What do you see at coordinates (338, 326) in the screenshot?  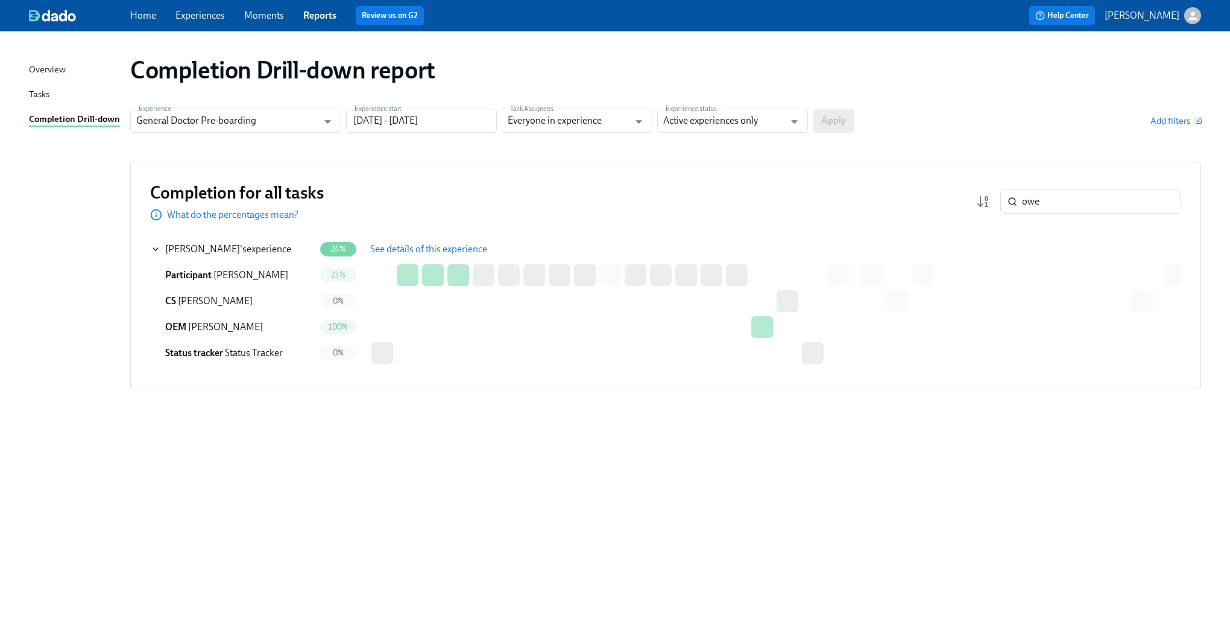 I see `span: 100%` at bounding box center [338, 326].